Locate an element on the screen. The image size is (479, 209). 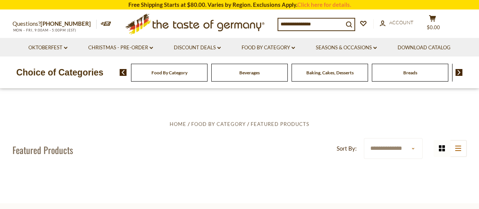
label: Sort By: is located at coordinates (346, 148).